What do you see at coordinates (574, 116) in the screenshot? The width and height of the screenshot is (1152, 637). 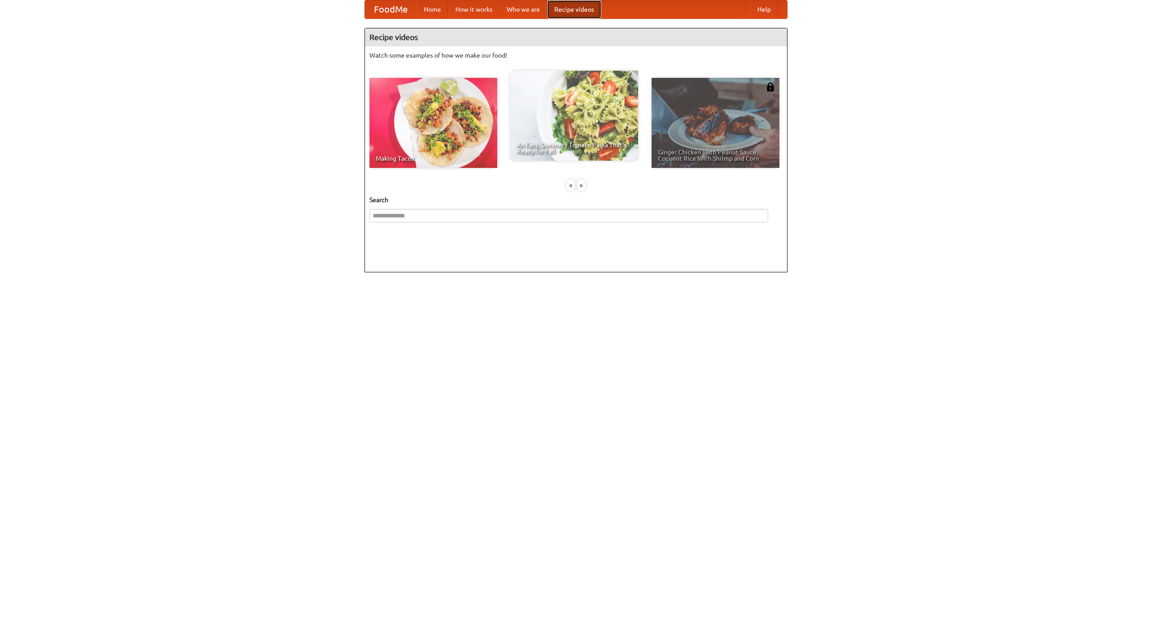 I see `a: An Easy, Summery Tomato Pasta That's Ready for Fall` at bounding box center [574, 116].